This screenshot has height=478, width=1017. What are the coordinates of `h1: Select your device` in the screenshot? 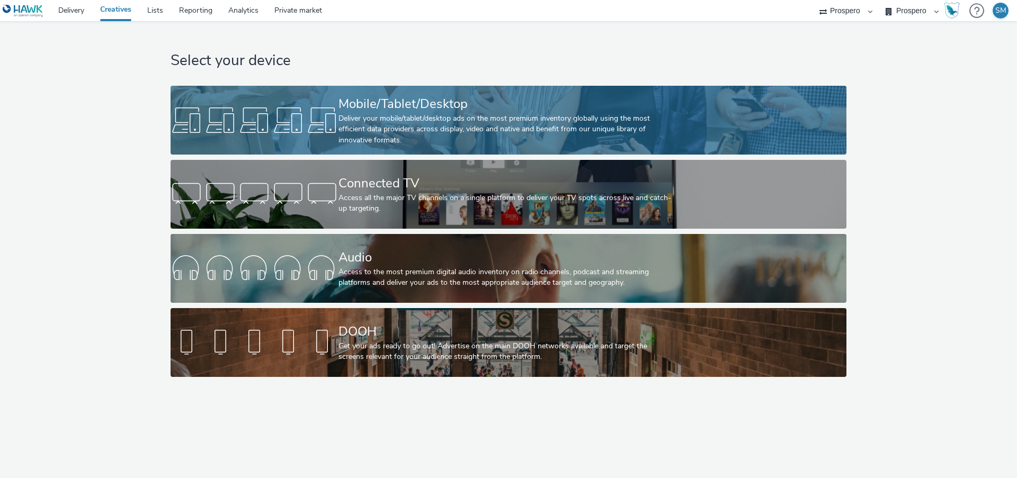 It's located at (508, 61).